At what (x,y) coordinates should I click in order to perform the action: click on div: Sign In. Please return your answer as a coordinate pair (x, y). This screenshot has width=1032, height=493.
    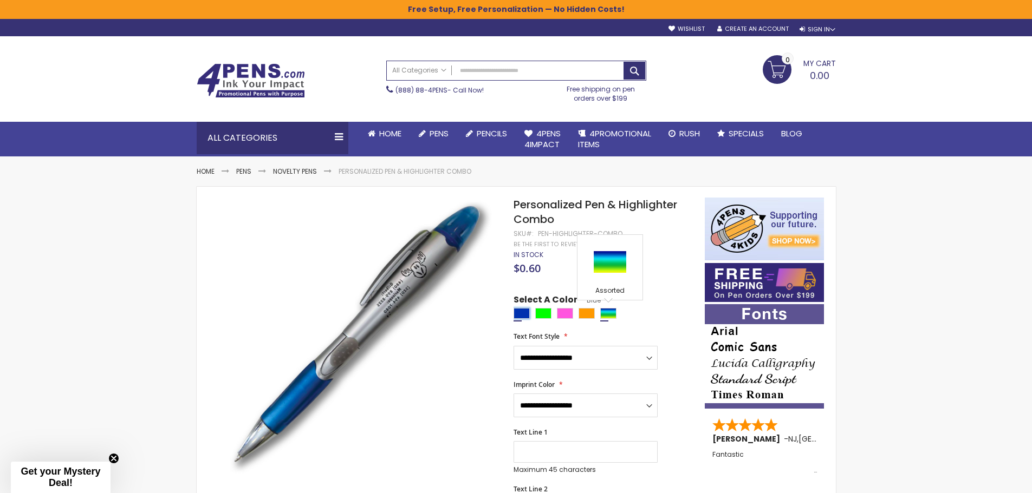
    Looking at the image, I should click on (817, 29).